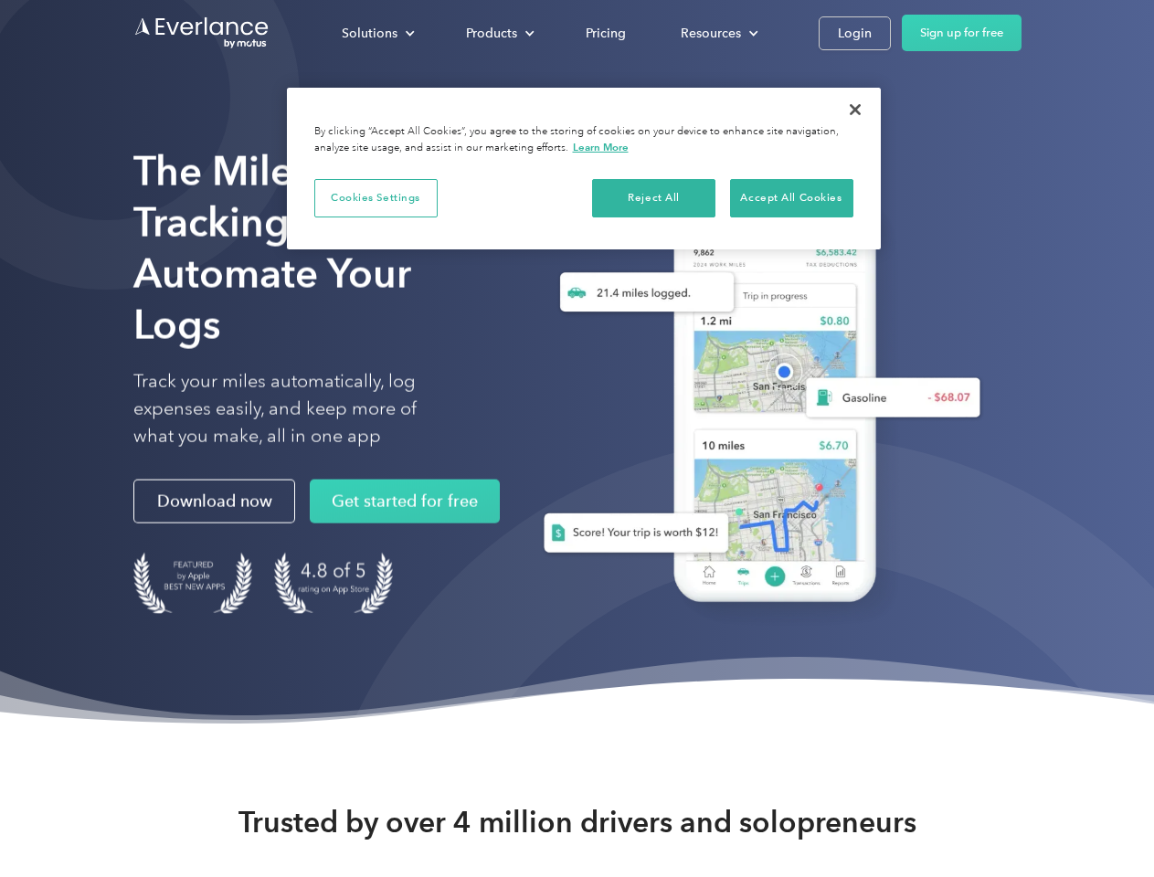  Describe the element at coordinates (854, 33) in the screenshot. I see `a: Login` at that location.